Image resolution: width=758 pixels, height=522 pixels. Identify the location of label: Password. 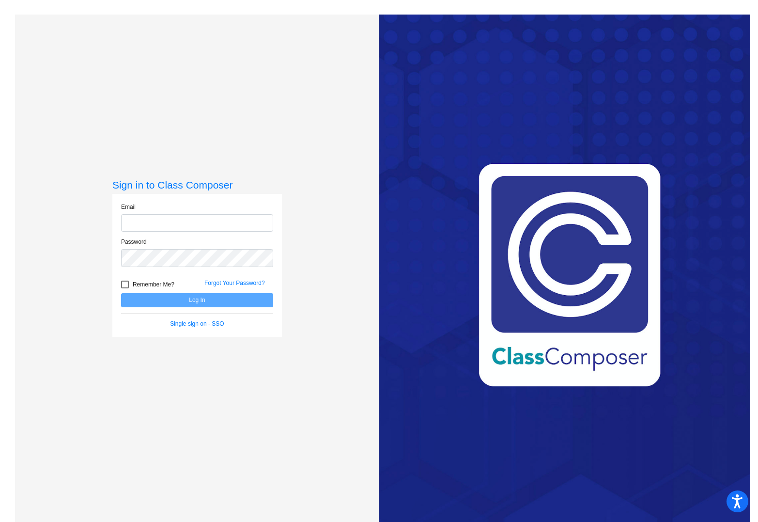
(134, 242).